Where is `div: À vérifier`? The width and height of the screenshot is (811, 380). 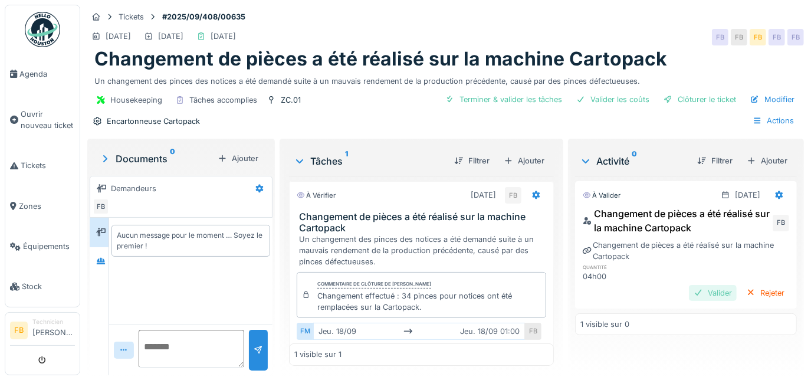
div: À vérifier is located at coordinates (316, 195).